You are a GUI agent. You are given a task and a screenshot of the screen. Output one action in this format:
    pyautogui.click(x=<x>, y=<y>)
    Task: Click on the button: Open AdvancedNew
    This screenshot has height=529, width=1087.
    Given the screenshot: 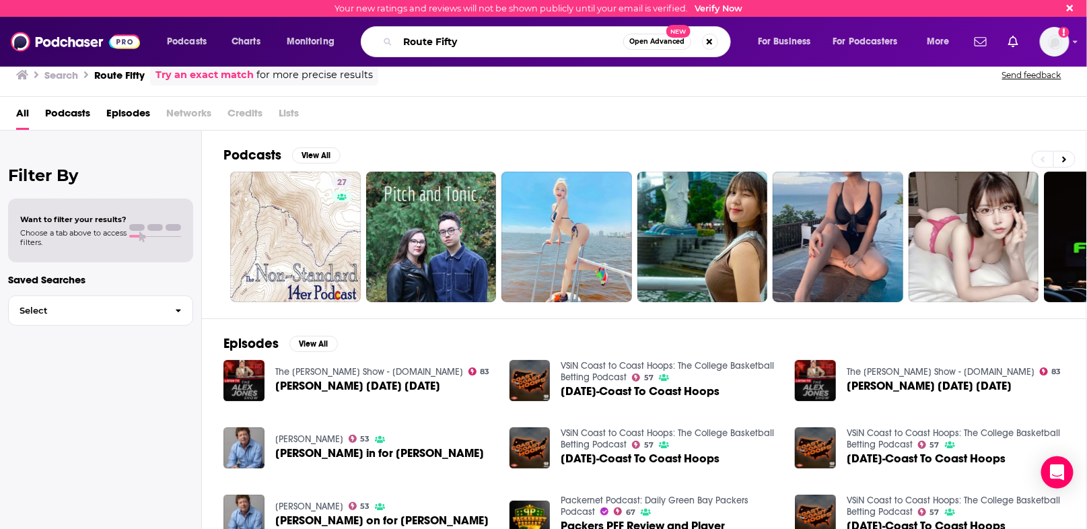 What is the action you would take?
    pyautogui.click(x=657, y=42)
    